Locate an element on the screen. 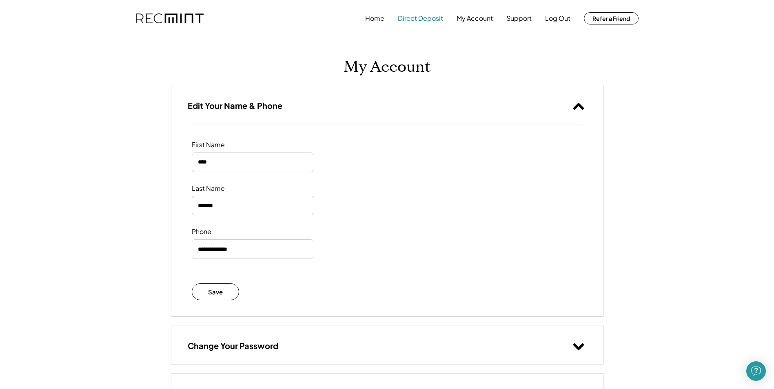 This screenshot has width=774, height=389. button: My Account is located at coordinates (475, 18).